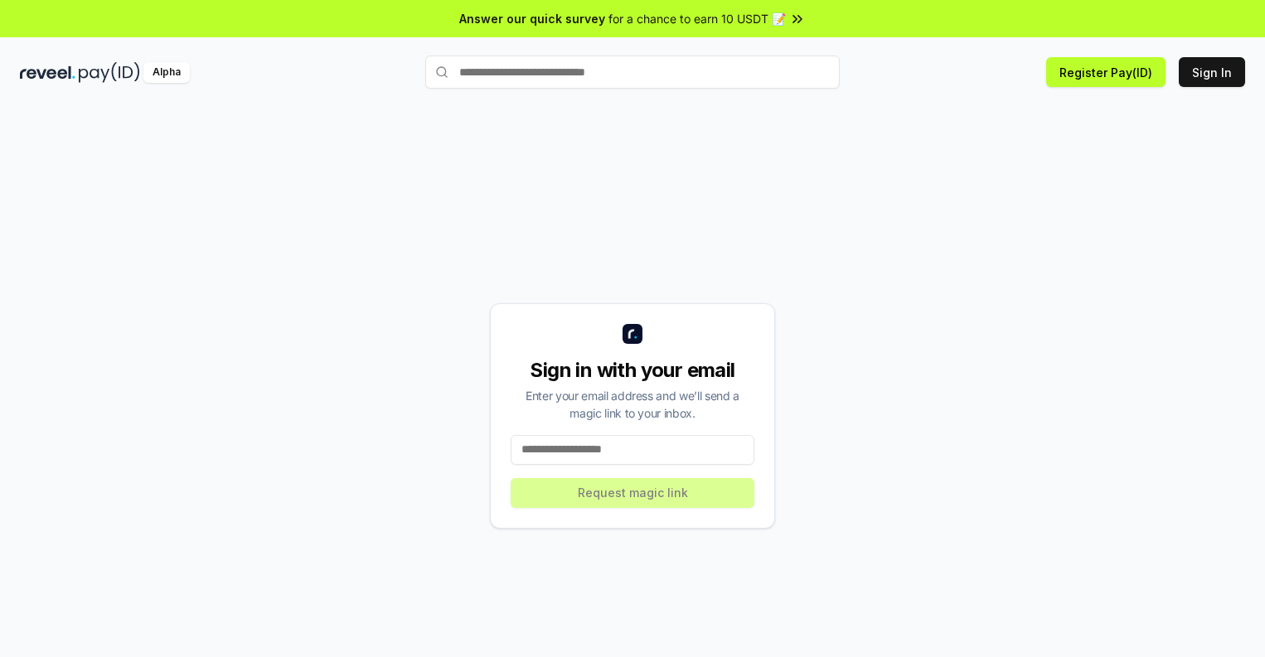 This screenshot has width=1265, height=657. What do you see at coordinates (1106, 72) in the screenshot?
I see `button: Register Pay(ID)` at bounding box center [1106, 72].